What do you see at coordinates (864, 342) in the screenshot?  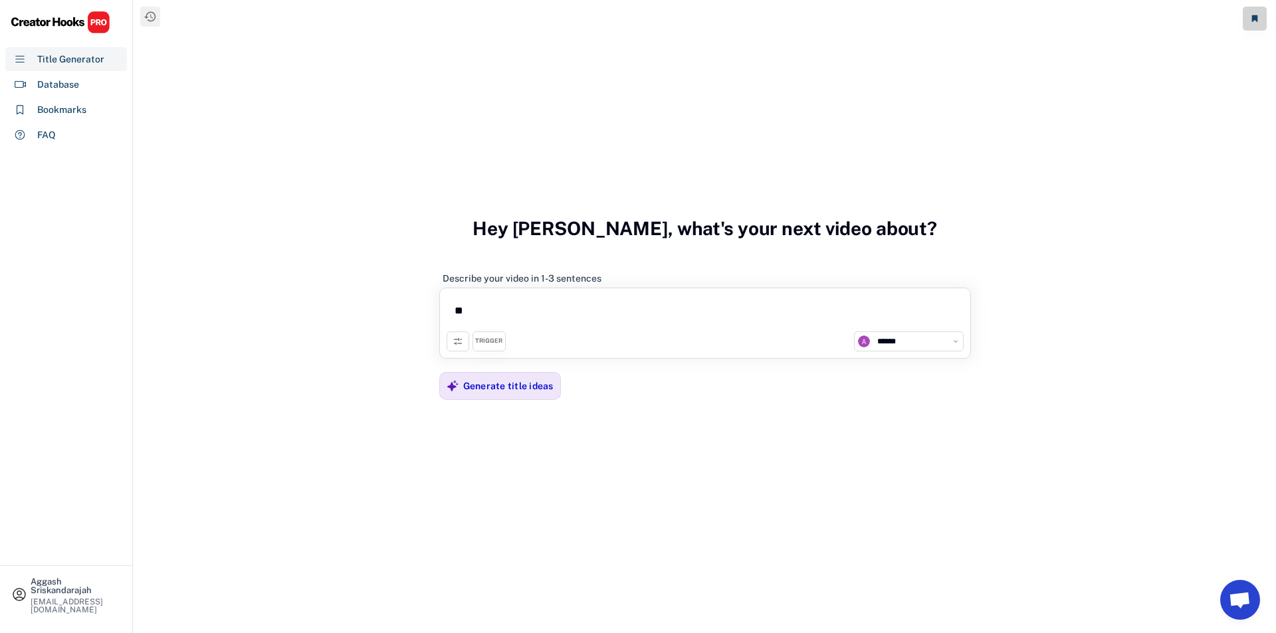 I see `img: unnamed.jpg` at bounding box center [864, 342].